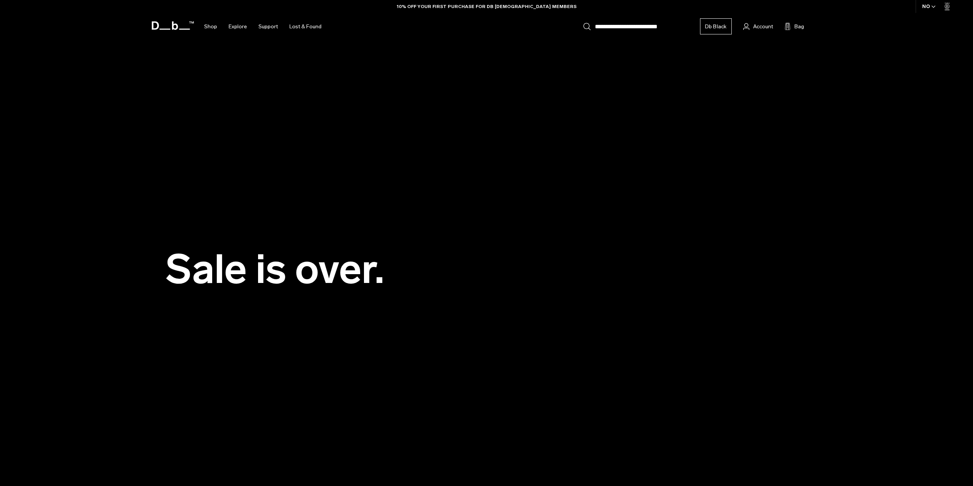  What do you see at coordinates (799, 26) in the screenshot?
I see `span: Bag` at bounding box center [799, 26].